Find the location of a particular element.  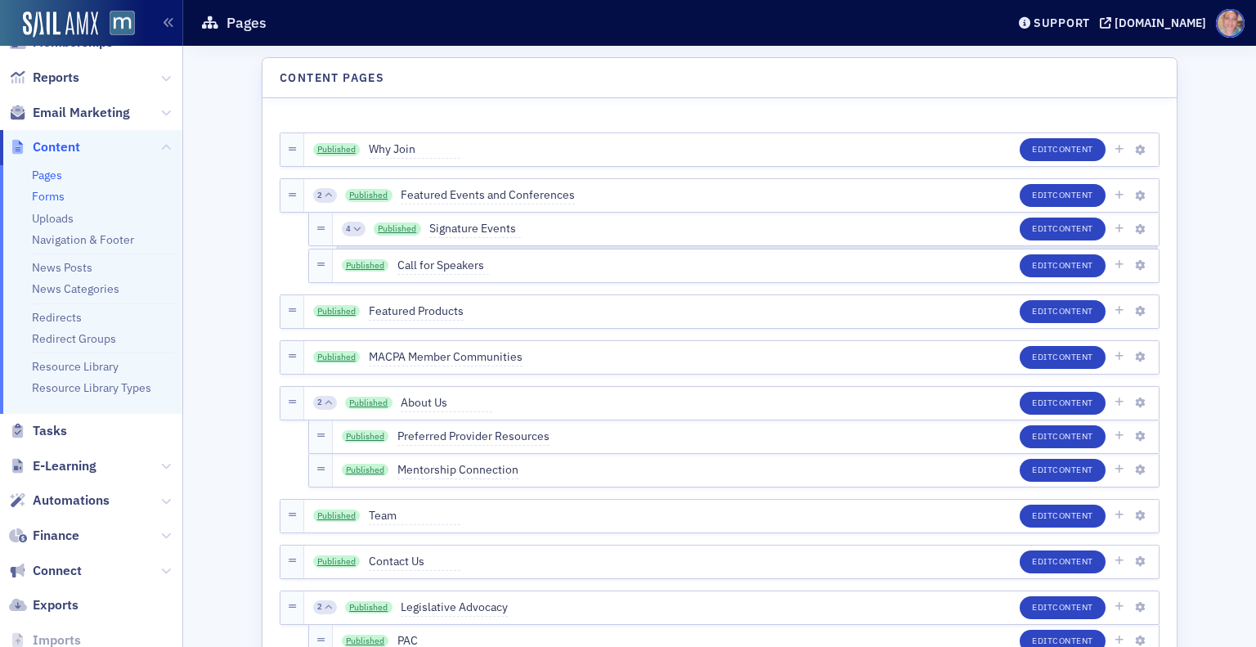

span: Preferred Provider Resources is located at coordinates (473, 437).